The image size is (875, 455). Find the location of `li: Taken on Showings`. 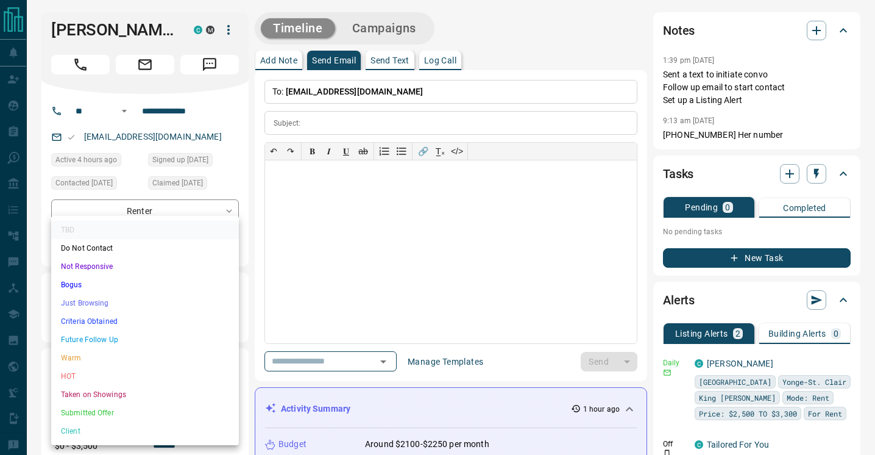

li: Taken on Showings is located at coordinates (145, 394).